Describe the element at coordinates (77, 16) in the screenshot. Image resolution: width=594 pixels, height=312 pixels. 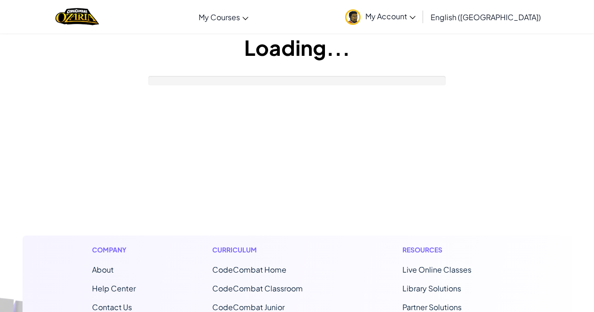
I see `a: Ozaria by CodeCombat logo` at that location.